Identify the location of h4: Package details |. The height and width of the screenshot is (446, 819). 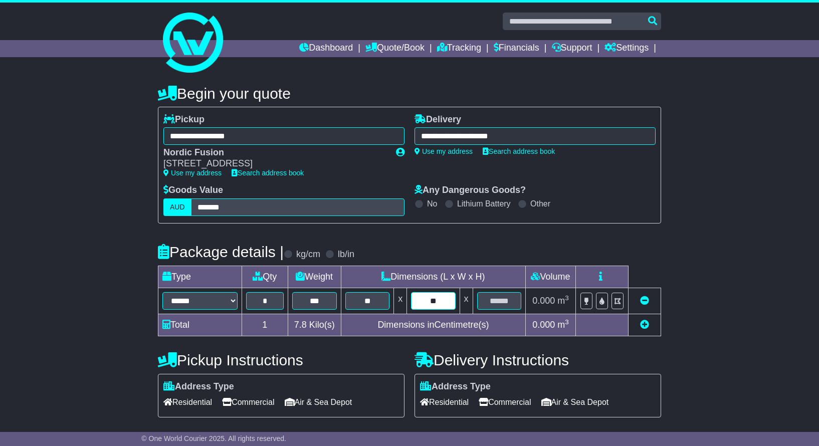
(220, 252).